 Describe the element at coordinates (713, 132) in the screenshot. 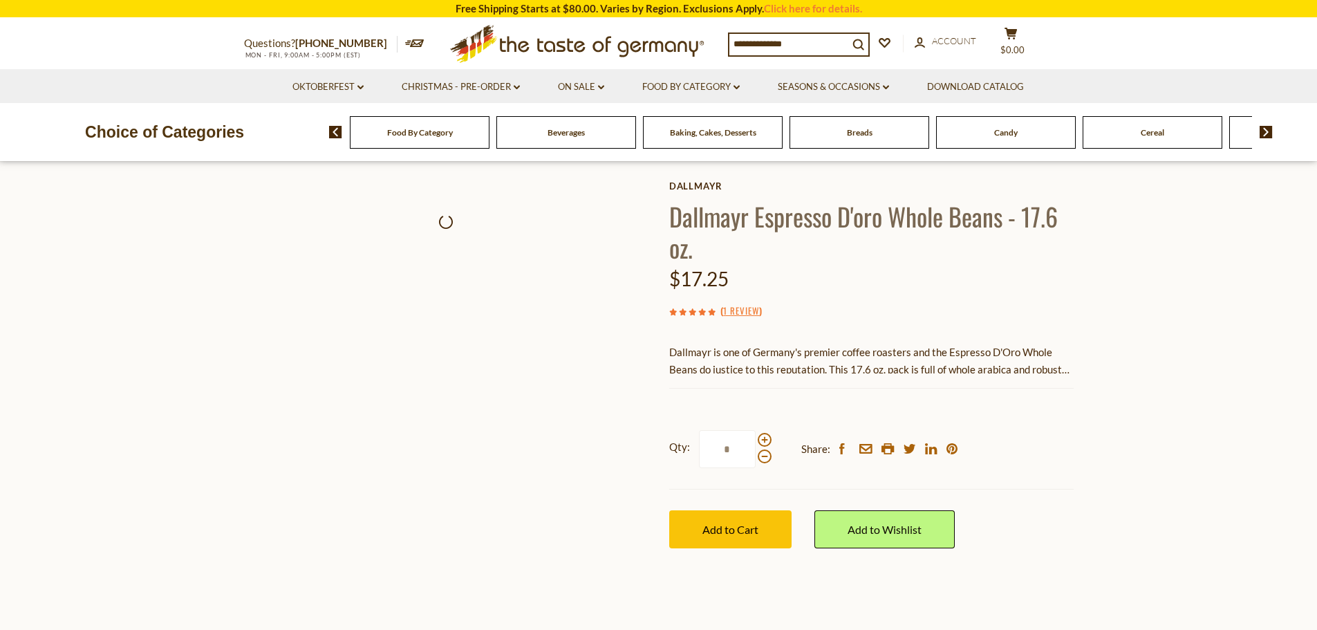

I see `a: Baking, Cakes, Desserts` at that location.